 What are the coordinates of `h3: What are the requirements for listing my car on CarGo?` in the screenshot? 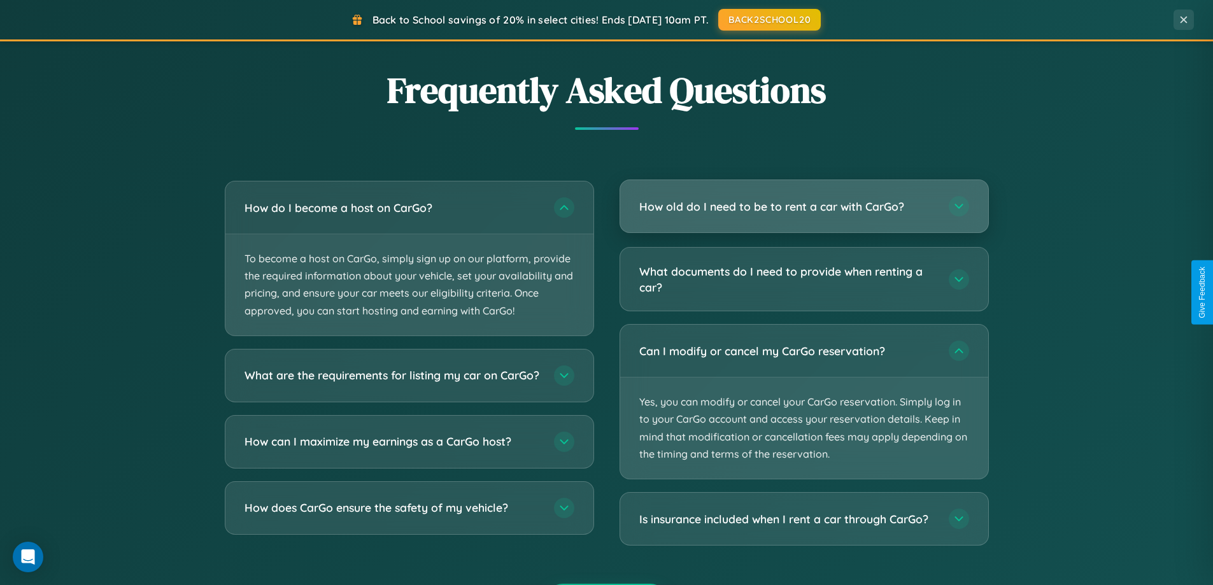 It's located at (393, 375).